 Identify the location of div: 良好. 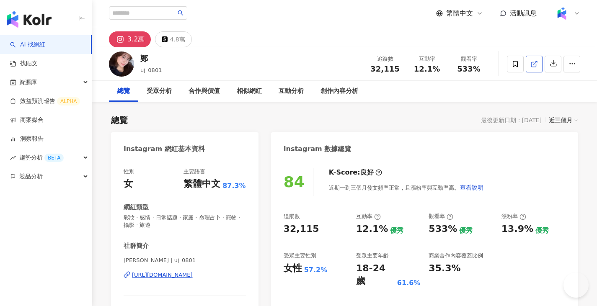
(367, 173).